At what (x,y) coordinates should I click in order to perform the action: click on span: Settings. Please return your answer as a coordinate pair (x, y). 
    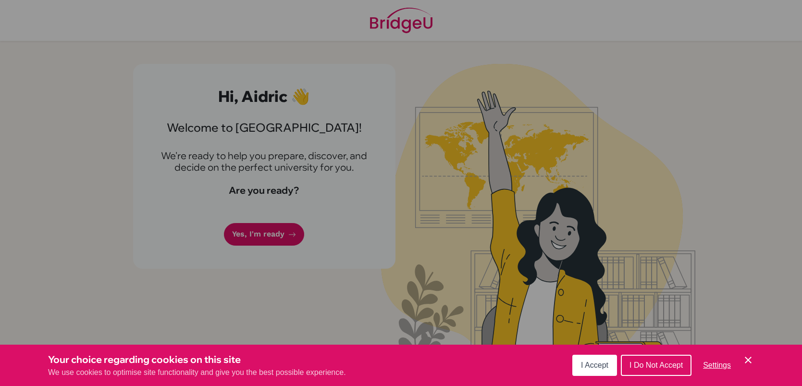
    Looking at the image, I should click on (717, 365).